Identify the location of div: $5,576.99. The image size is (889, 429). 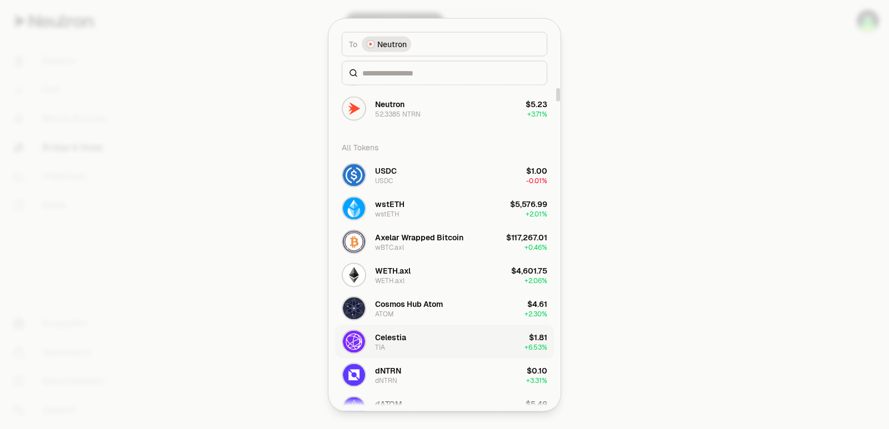
(528, 204).